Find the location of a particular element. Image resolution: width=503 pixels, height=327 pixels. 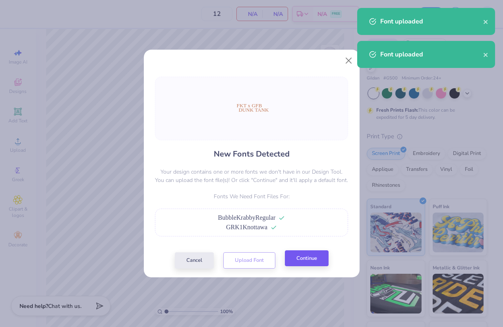

button: Continue is located at coordinates (307, 258).